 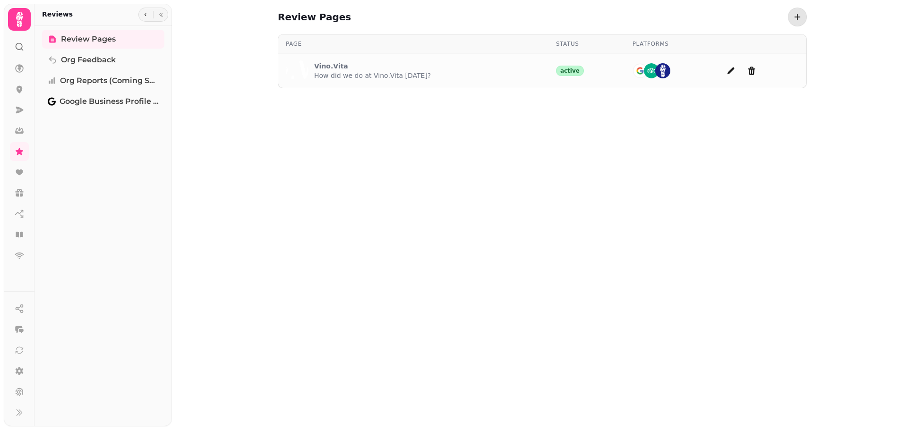 What do you see at coordinates (103, 39) in the screenshot?
I see `a: Review Pages` at bounding box center [103, 39].